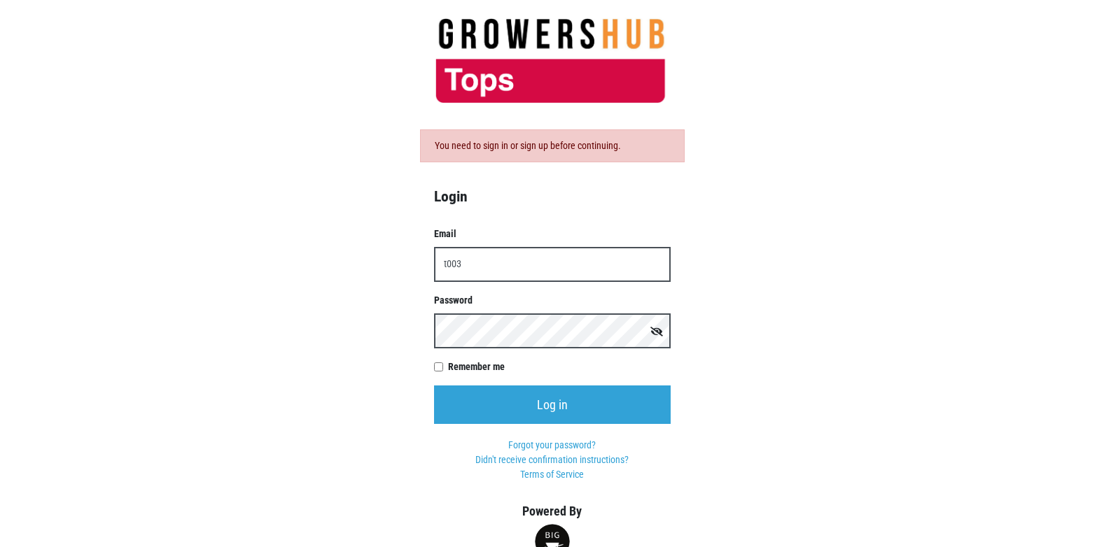 This screenshot has width=1104, height=547. Describe the element at coordinates (551, 460) in the screenshot. I see `a: Didn't receive confirmation instructions?` at that location.